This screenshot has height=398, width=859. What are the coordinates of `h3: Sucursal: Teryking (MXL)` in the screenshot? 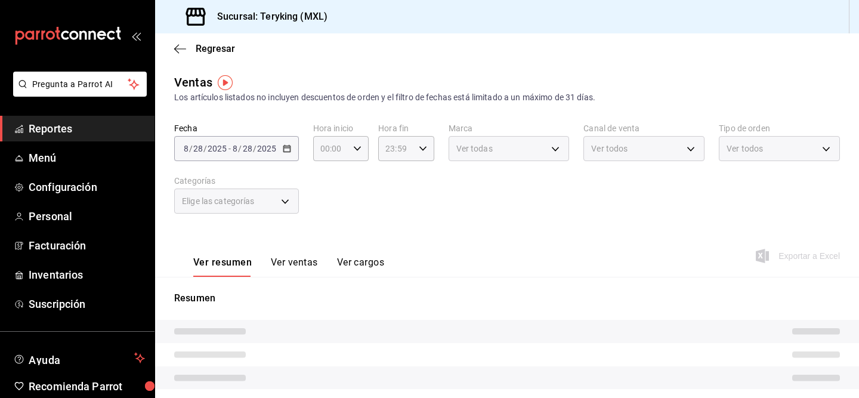 It's located at (267, 17).